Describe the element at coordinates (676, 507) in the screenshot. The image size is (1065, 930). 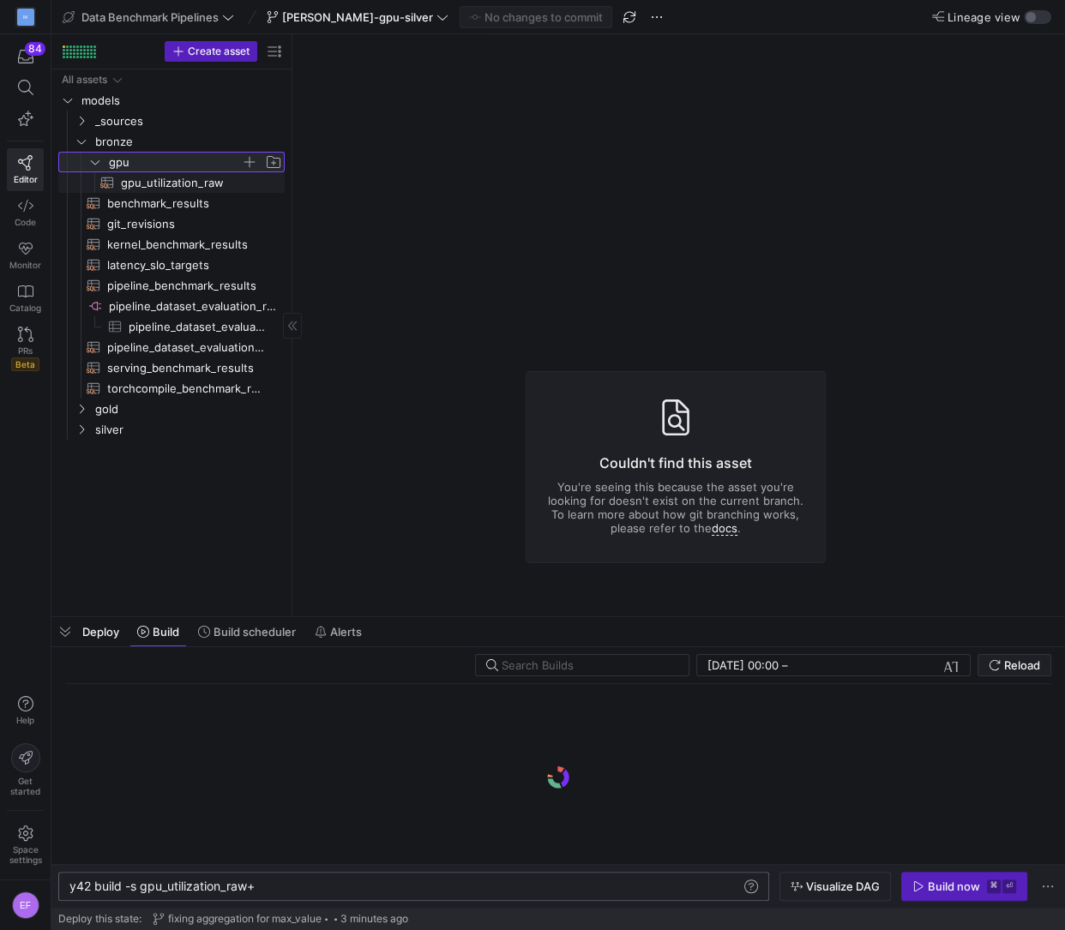
I see `p: You're seeing this because the asset you're looking for doesn't exist on the current branch. To l...` at that location.